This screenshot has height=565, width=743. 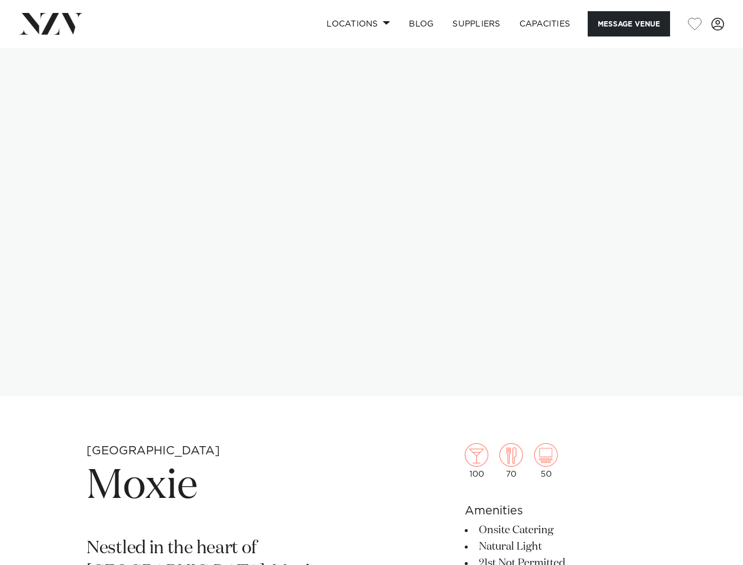 What do you see at coordinates (546, 455) in the screenshot?
I see `img: theatre.png` at bounding box center [546, 455].